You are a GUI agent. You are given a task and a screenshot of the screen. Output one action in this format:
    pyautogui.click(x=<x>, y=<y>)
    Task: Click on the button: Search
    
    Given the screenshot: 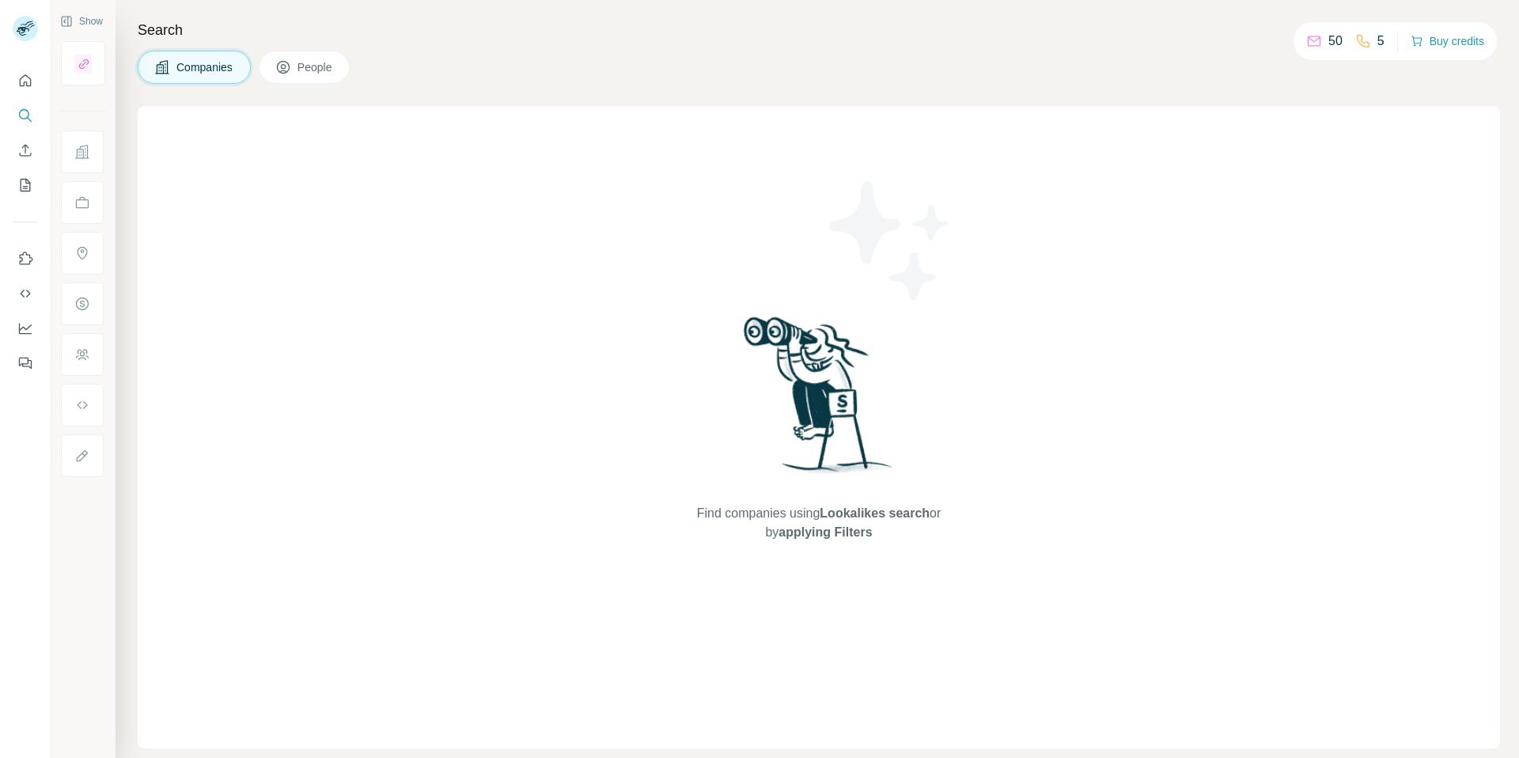 What is the action you would take?
    pyautogui.click(x=25, y=116)
    